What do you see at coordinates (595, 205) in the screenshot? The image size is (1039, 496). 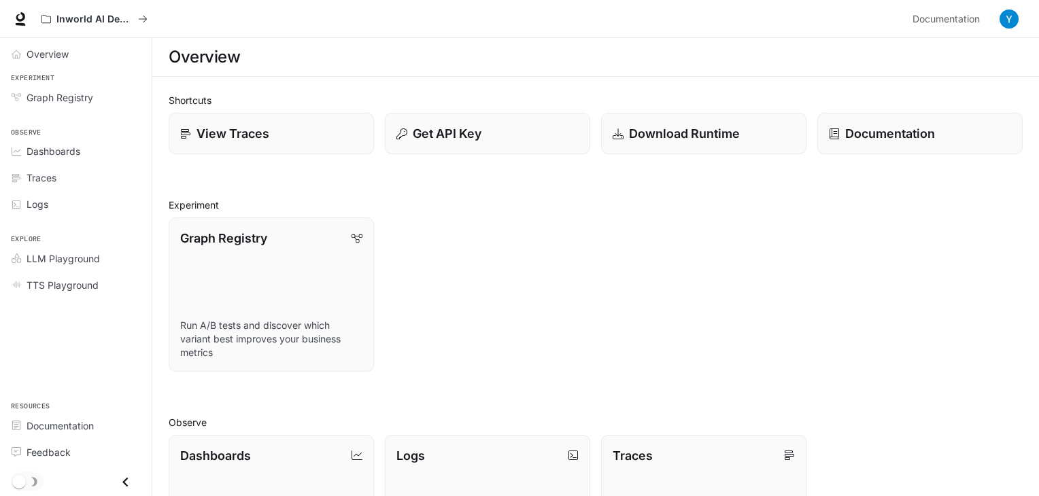 I see `h2: Experiment` at bounding box center [595, 205].